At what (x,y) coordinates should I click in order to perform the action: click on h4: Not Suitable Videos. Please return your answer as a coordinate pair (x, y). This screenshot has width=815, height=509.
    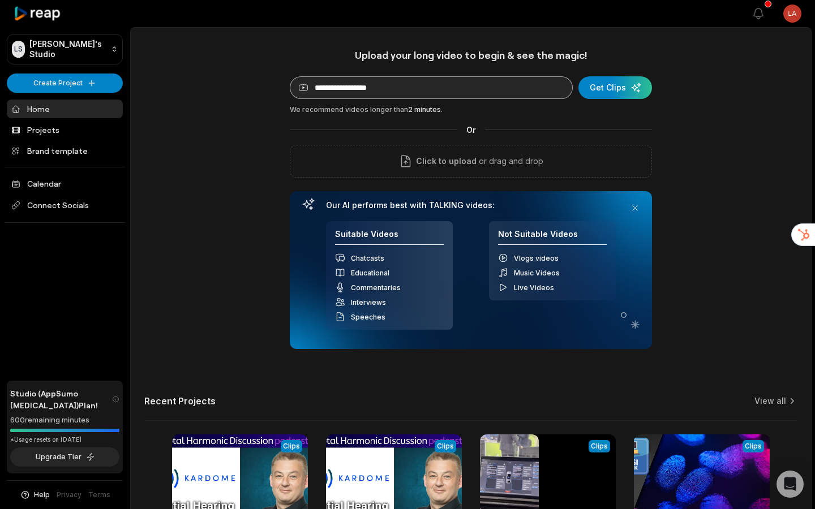
    Looking at the image, I should click on (552, 237).